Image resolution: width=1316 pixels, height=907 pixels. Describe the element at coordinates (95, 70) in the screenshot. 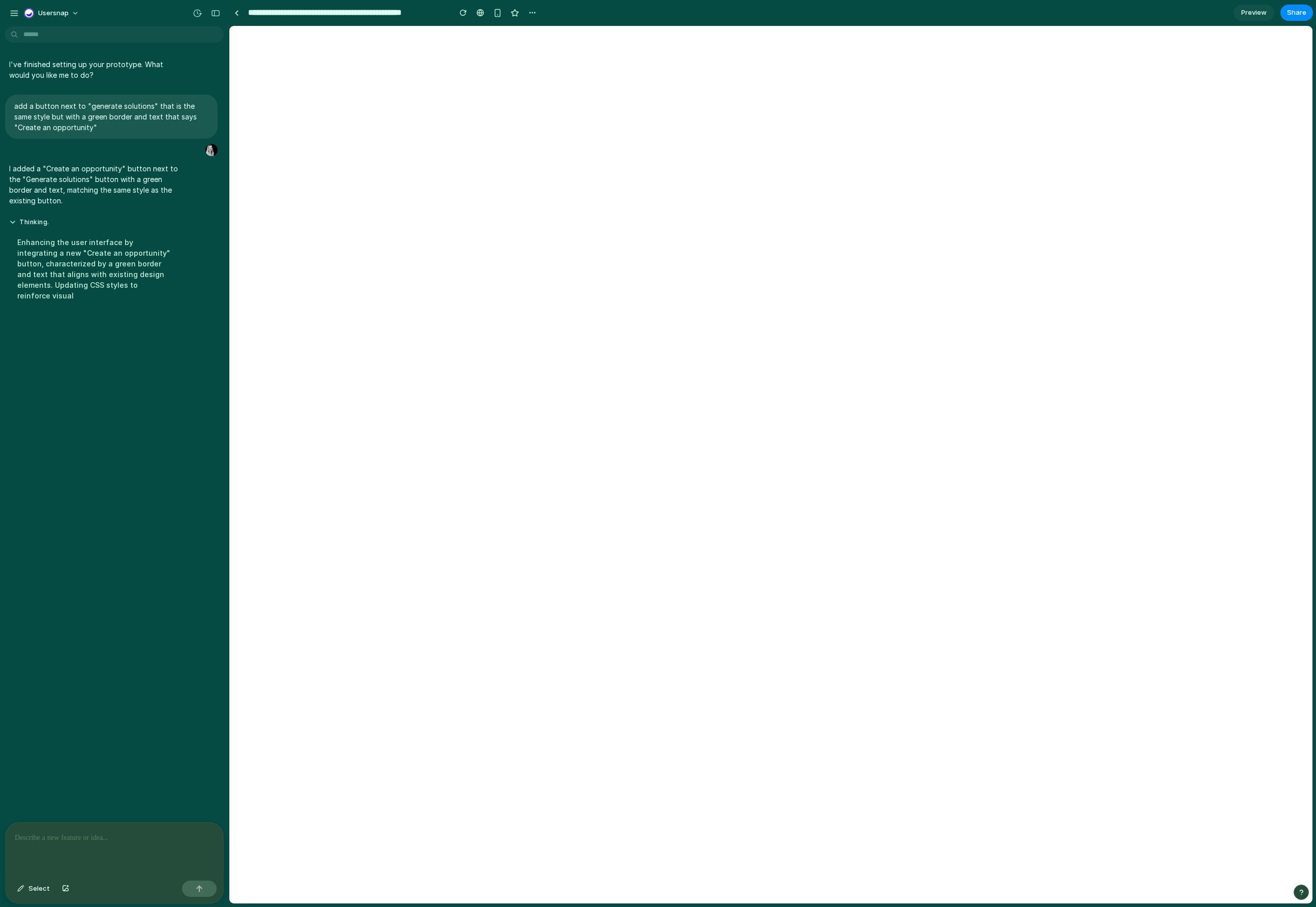

I see `p: I've finished setting up your prototype. What would you like me to do?` at that location.